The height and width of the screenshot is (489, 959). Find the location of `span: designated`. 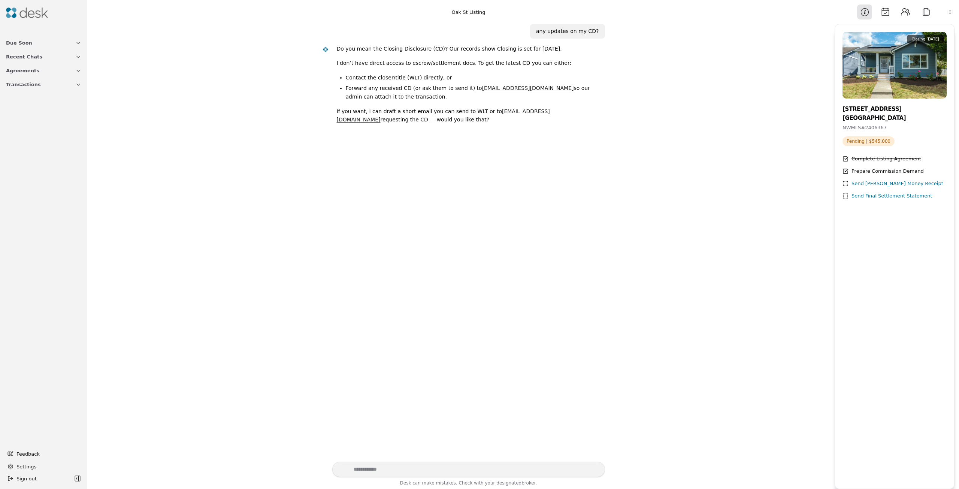

span: designated is located at coordinates (509, 483).